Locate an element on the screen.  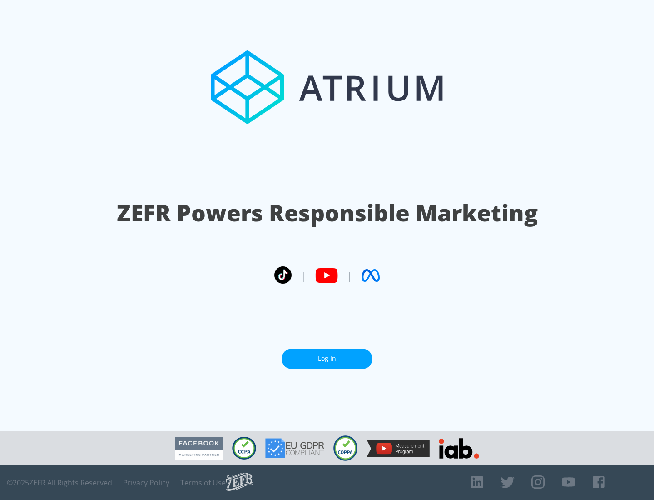
img: Facebook Marketing Partner is located at coordinates (199, 448).